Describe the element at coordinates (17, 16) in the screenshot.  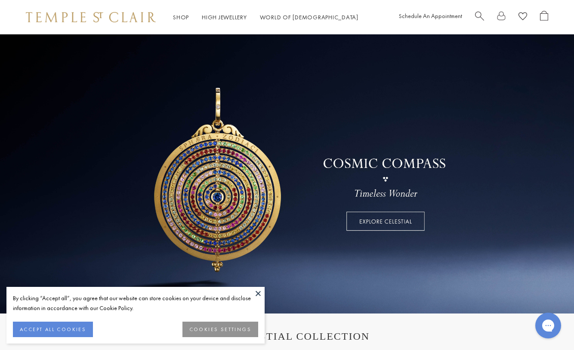
I see `button: Gorgias live chat` at that location.